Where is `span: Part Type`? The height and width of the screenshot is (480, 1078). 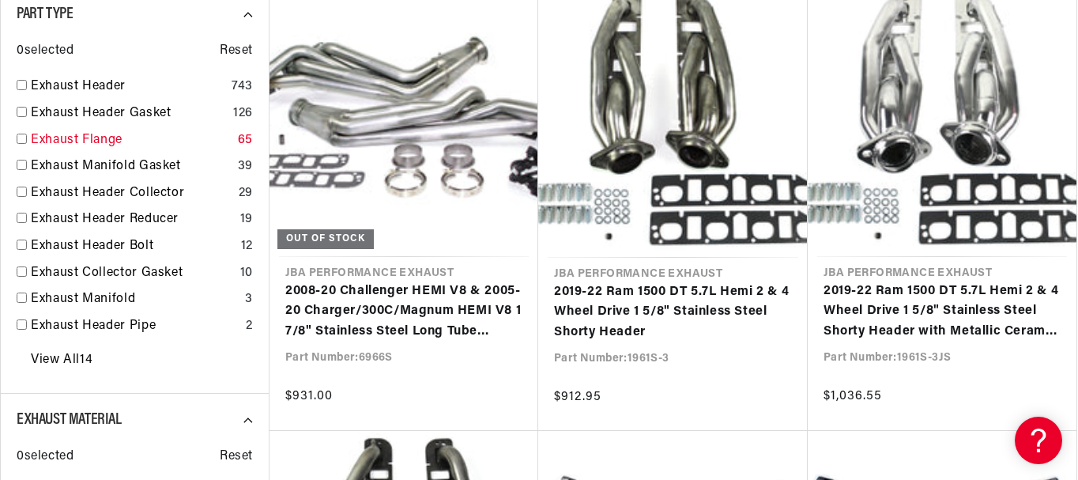 span: Part Type is located at coordinates (44, 14).